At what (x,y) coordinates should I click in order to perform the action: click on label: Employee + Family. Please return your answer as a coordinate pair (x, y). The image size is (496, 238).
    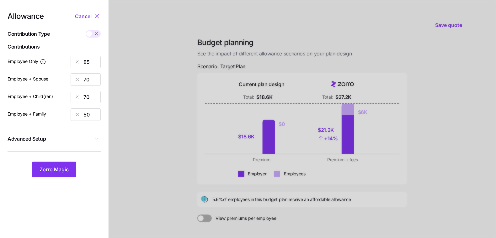
    Looking at the image, I should click on (27, 114).